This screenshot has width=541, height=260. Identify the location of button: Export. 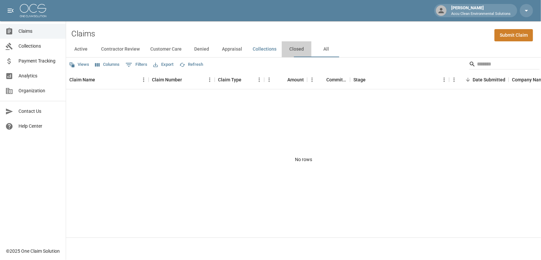
(163, 64).